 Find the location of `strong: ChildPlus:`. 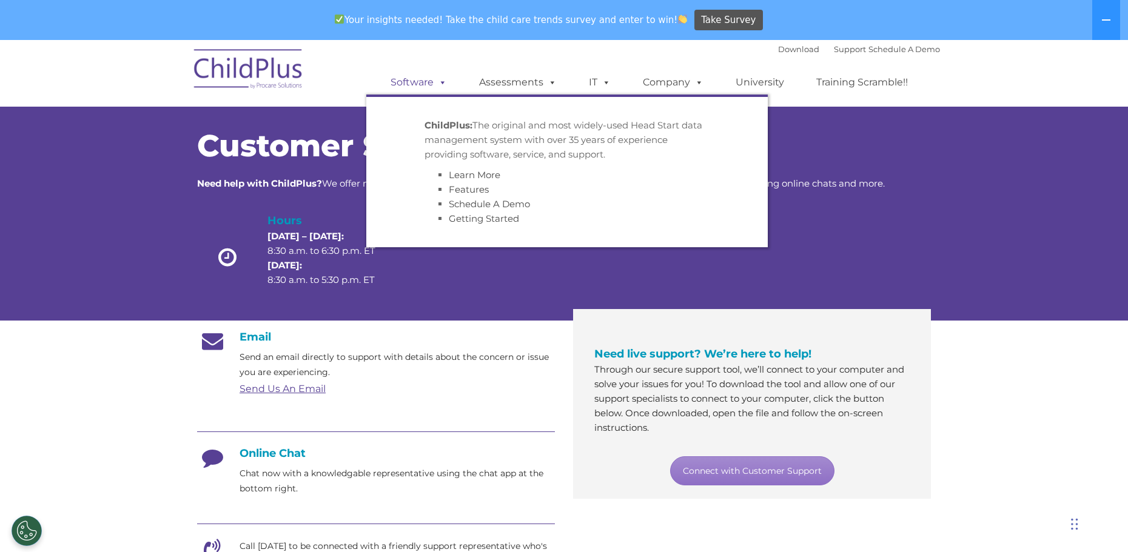

strong: ChildPlus: is located at coordinates (448, 125).